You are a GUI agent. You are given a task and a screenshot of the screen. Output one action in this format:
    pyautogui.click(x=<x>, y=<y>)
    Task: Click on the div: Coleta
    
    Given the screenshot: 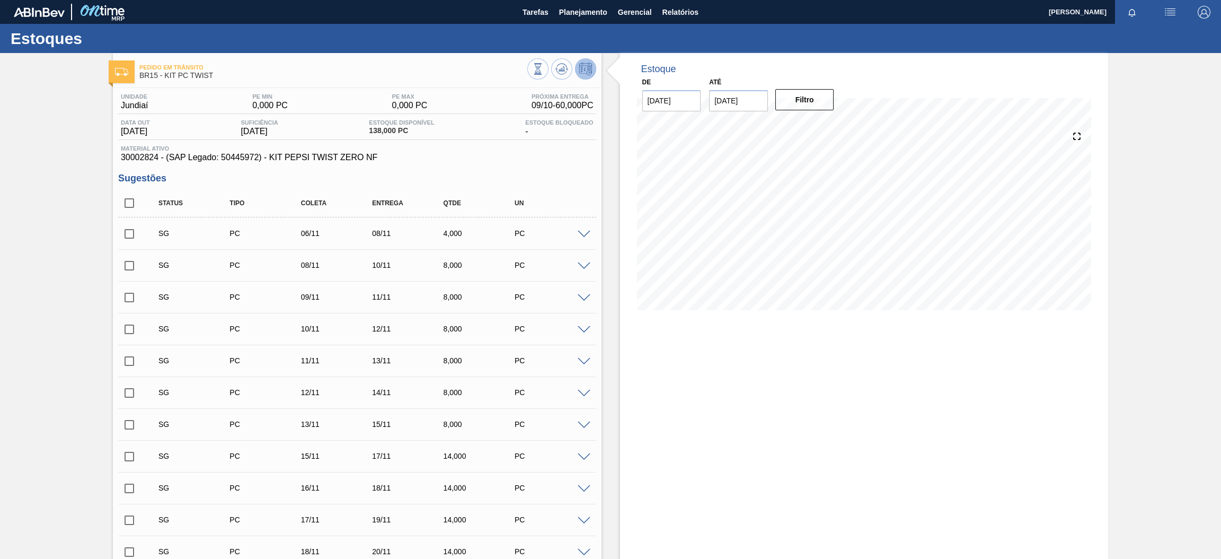 What is the action you would take?
    pyautogui.click(x=339, y=203)
    